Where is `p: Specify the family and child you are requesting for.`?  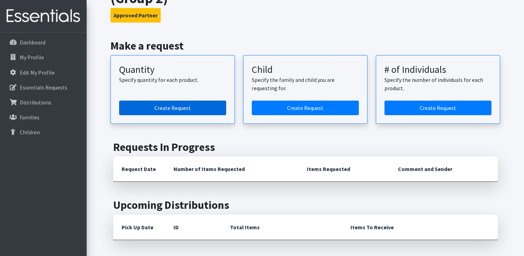 p: Specify the family and child you are requesting for. is located at coordinates (305, 84).